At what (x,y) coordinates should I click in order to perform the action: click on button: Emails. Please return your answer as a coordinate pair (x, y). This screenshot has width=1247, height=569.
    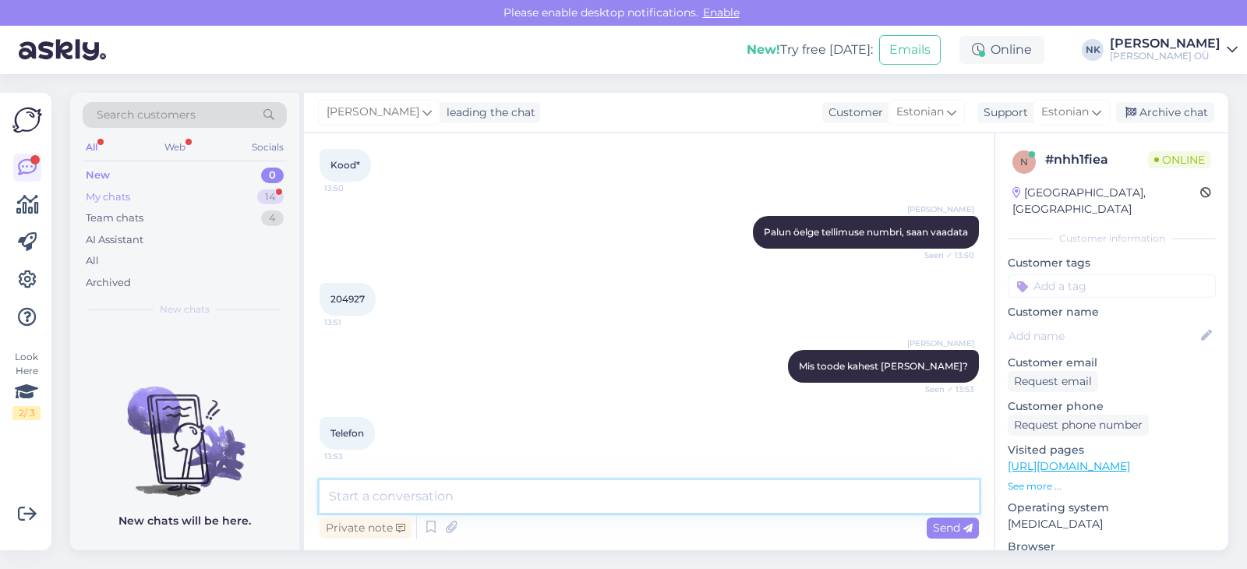
    Looking at the image, I should click on (909, 50).